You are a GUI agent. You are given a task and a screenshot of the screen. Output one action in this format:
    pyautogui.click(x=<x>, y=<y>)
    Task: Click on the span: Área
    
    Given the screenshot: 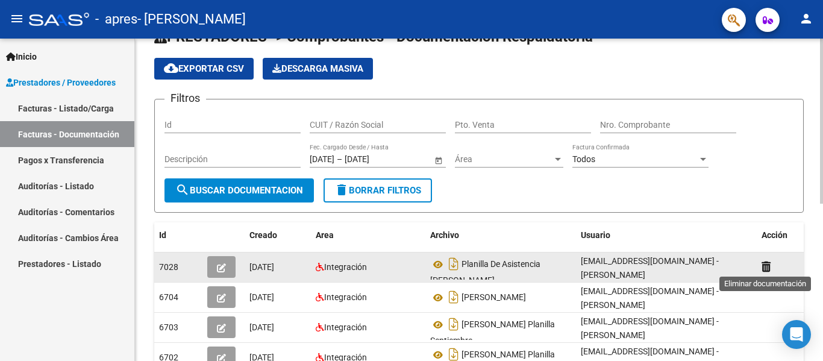 What is the action you would take?
    pyautogui.click(x=504, y=159)
    